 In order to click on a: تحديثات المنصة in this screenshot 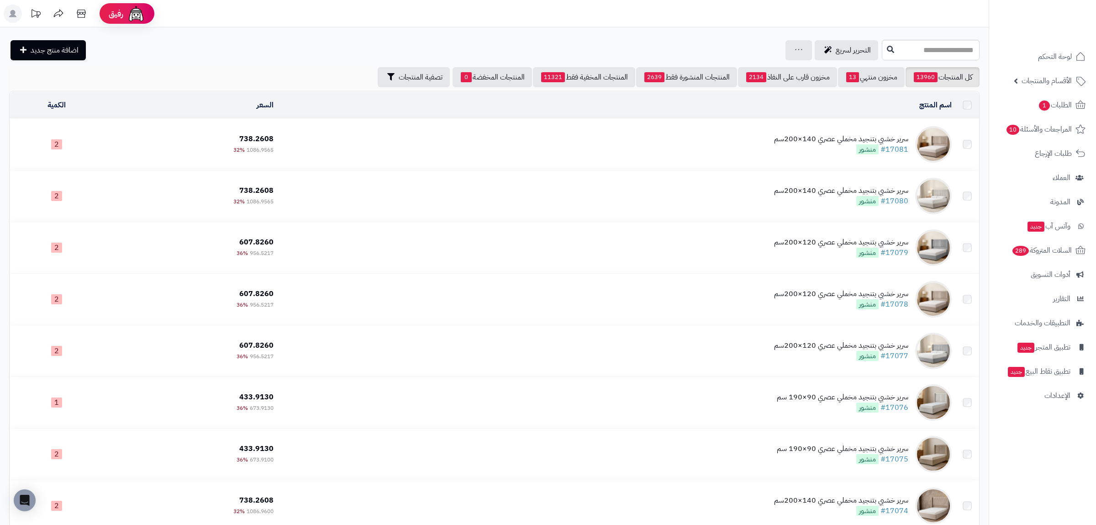, I will do `click(36, 15)`.